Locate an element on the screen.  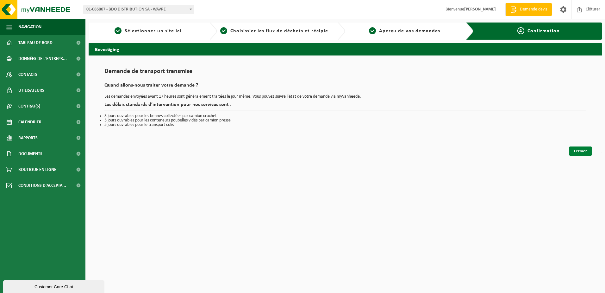
h1: Demande de transport transmise is located at coordinates (345, 73).